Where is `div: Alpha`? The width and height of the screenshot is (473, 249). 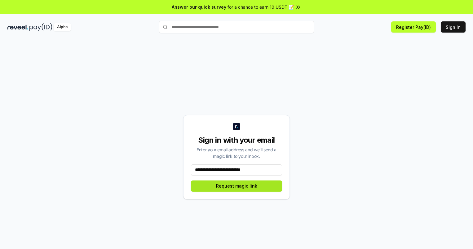
div: Alpha is located at coordinates (62, 27).